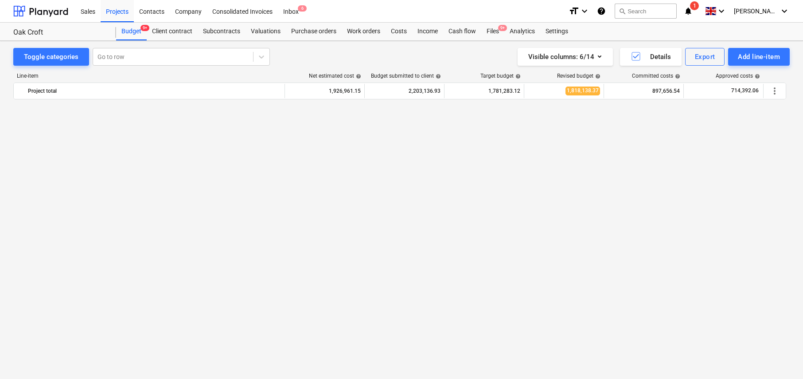 The width and height of the screenshot is (803, 379). Describe the element at coordinates (428, 31) in the screenshot. I see `div: Income` at that location.